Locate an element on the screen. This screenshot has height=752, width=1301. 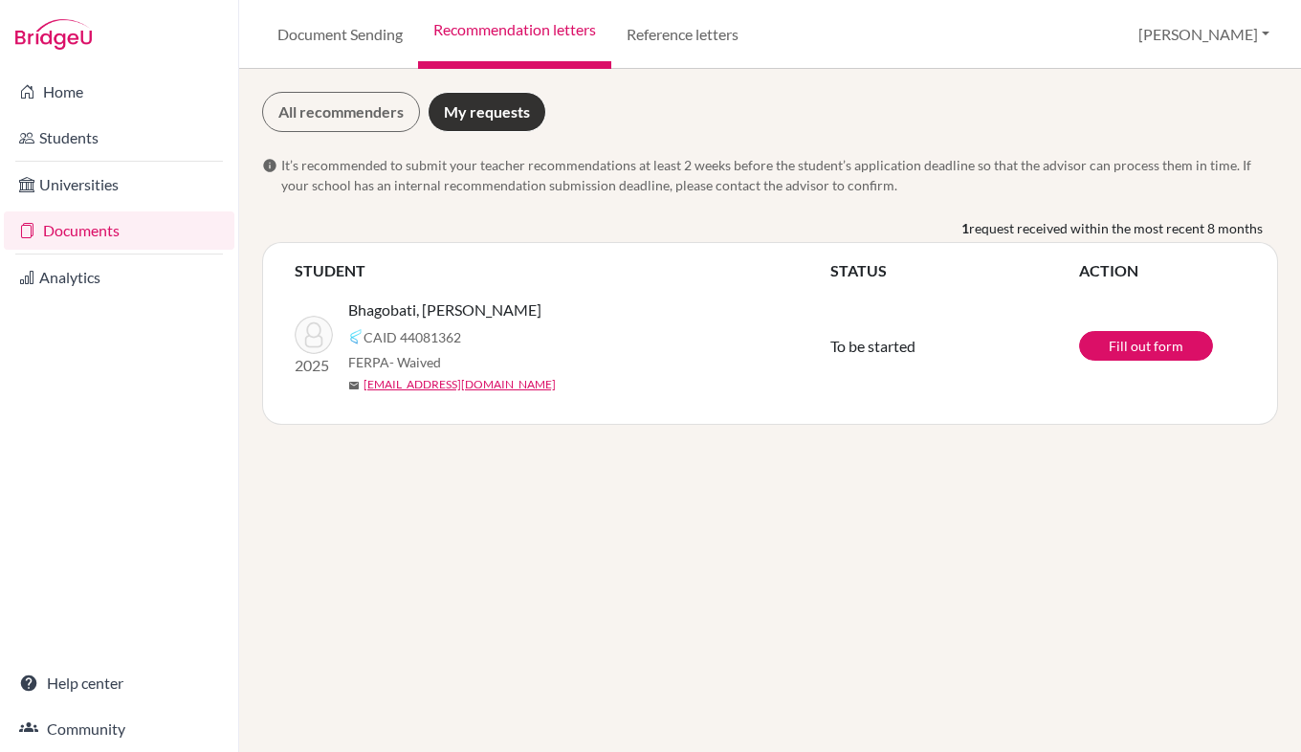
th: ACTION is located at coordinates (1162, 271).